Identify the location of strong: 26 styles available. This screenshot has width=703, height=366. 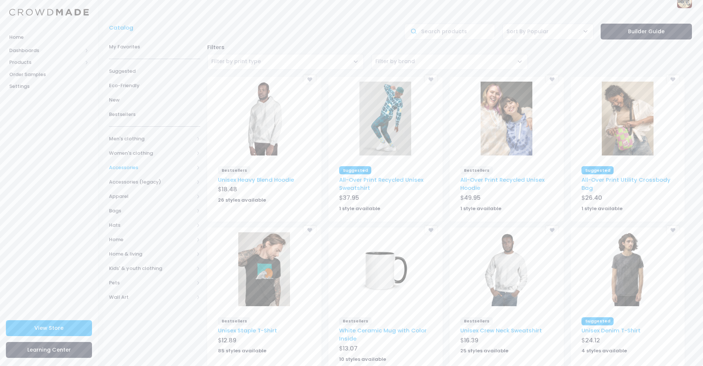
(242, 200).